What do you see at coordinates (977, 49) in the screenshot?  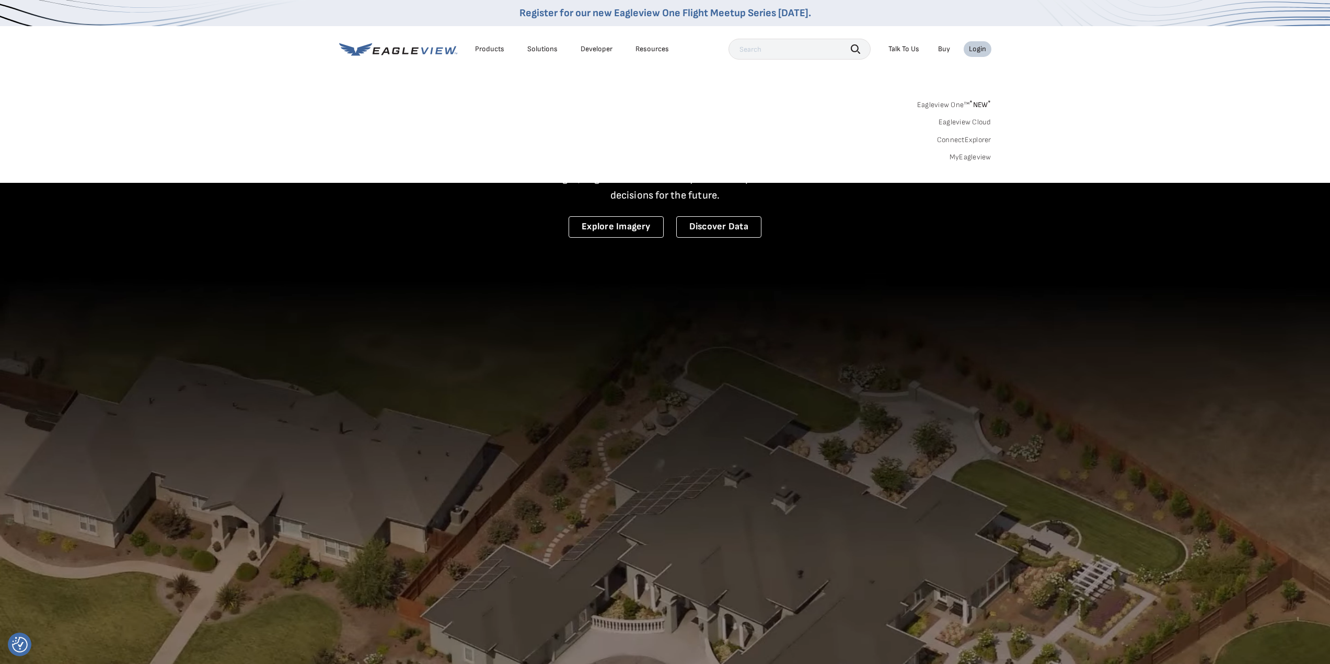 I see `div: Login` at bounding box center [977, 49].